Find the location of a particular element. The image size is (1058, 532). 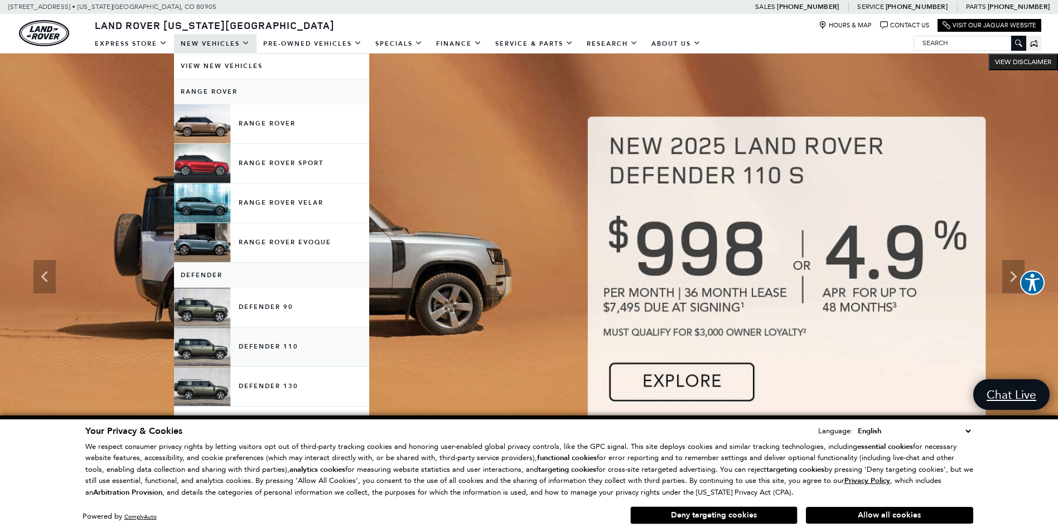

a: ComplyAuto is located at coordinates (140, 516).